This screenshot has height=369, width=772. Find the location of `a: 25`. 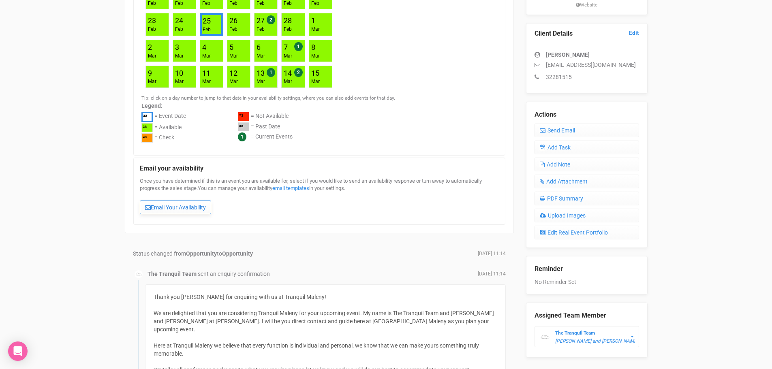

a: 25 is located at coordinates (207, 21).